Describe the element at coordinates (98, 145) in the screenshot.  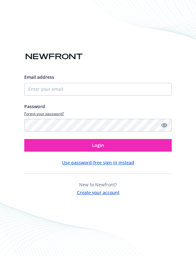
I see `button: Login` at that location.